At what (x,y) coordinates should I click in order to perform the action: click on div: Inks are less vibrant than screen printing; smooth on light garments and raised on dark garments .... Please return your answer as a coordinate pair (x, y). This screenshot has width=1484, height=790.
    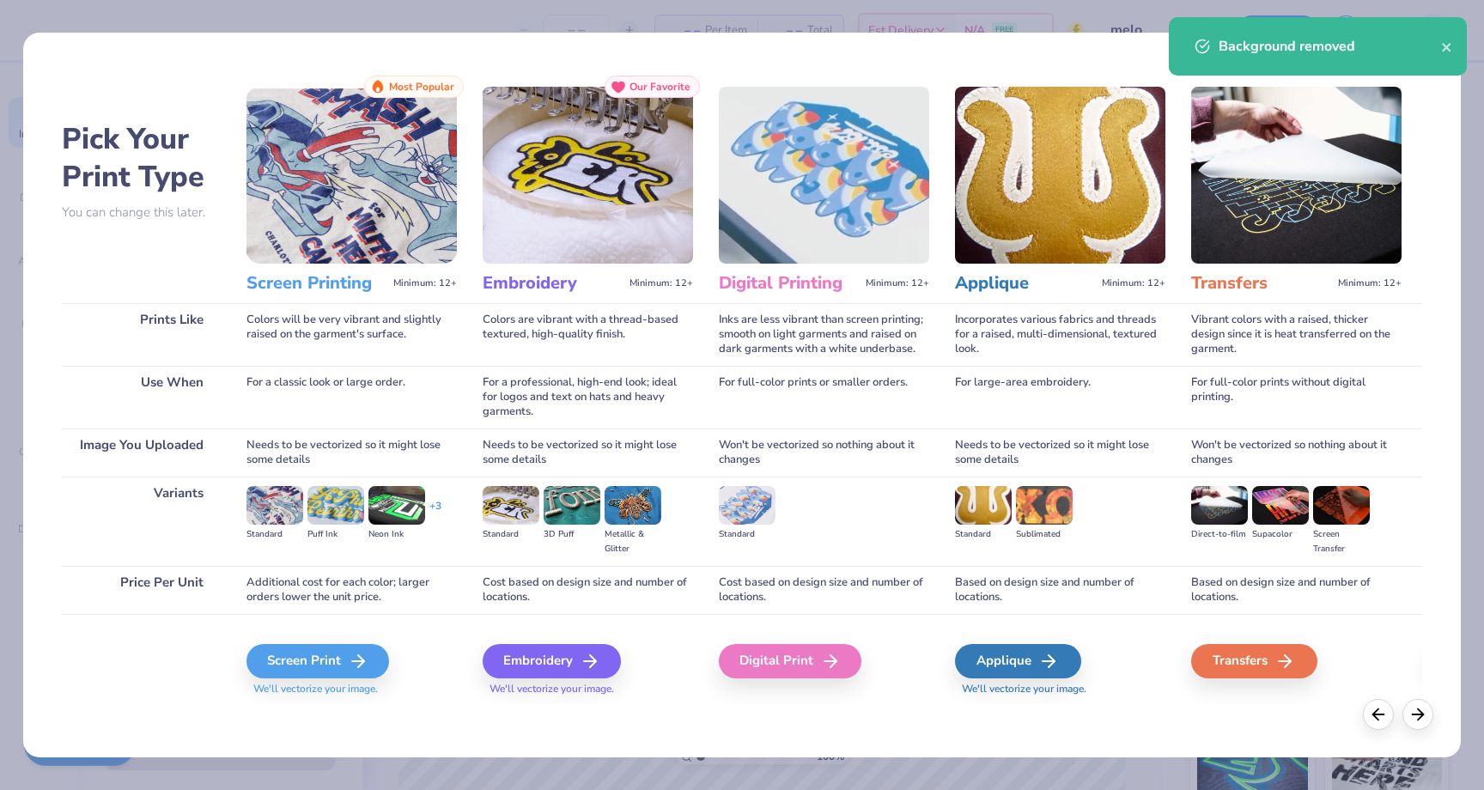
    Looking at the image, I should click on (824, 334).